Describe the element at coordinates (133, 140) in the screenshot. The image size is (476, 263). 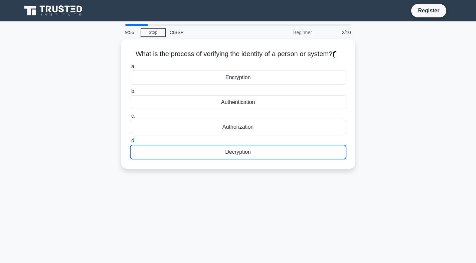
I see `span: d.` at that location.